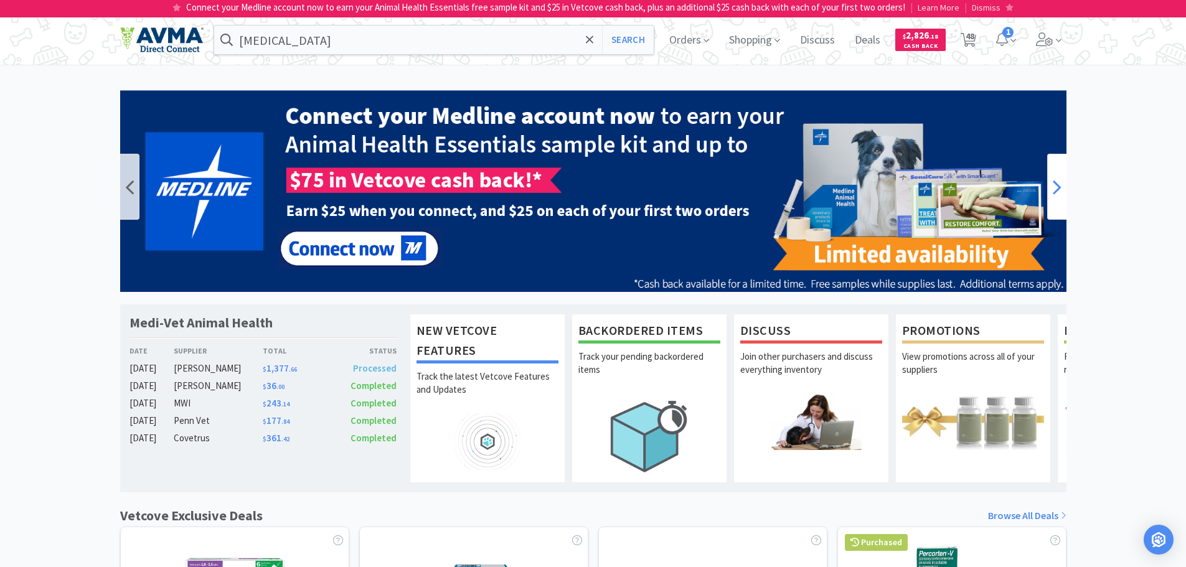 The width and height of the screenshot is (1186, 567). Describe the element at coordinates (817, 40) in the screenshot. I see `span: Discuss` at that location.